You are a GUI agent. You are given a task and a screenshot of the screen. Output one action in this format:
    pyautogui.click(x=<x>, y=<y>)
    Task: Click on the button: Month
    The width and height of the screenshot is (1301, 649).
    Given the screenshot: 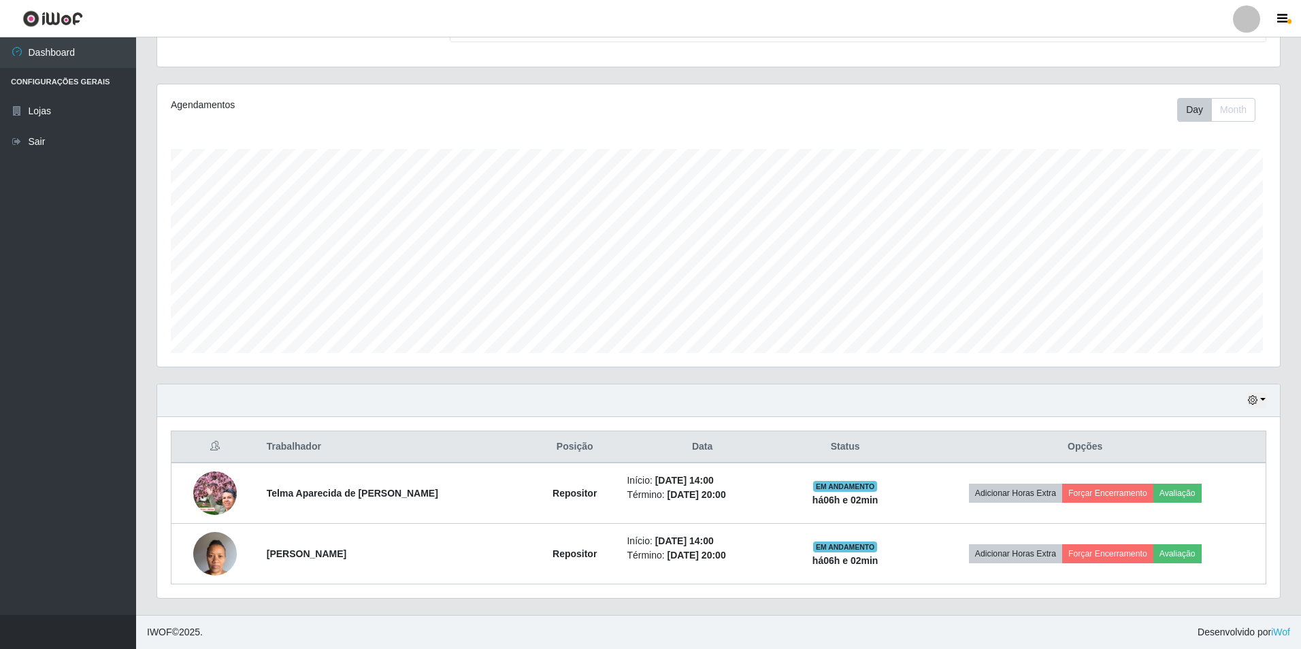 What is the action you would take?
    pyautogui.click(x=1233, y=110)
    